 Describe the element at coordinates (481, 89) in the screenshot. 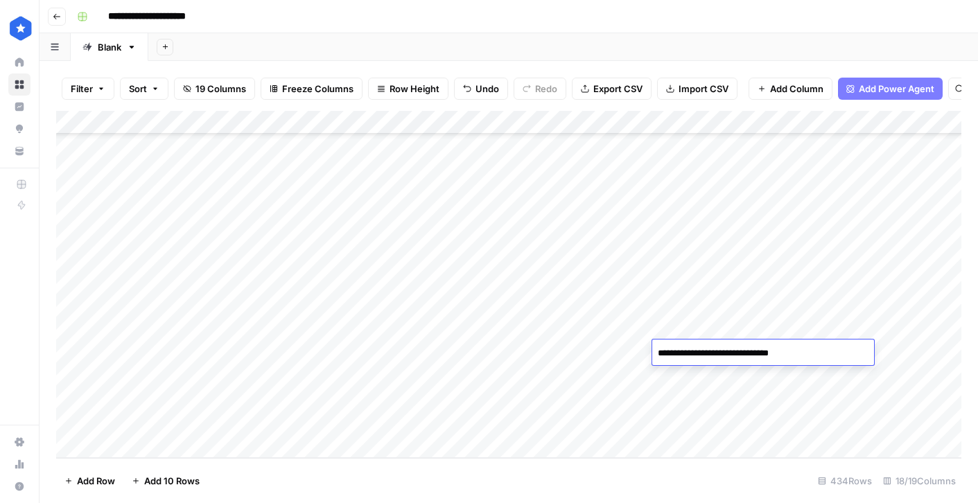

I see `button: Undo` at that location.